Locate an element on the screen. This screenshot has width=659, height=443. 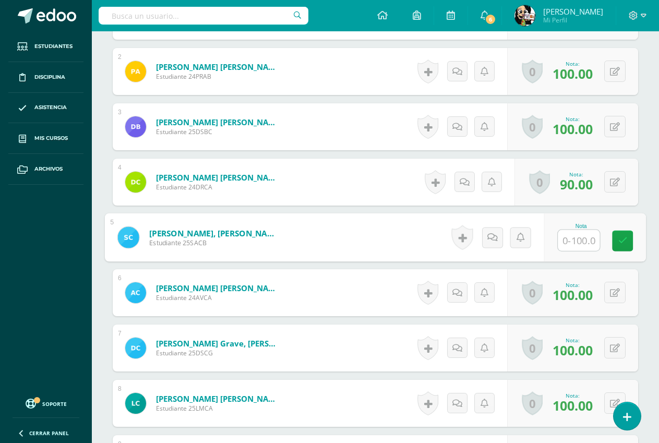
img: 08c6216b337b8025fd62fe293008d70a.png is located at coordinates (136, 348).